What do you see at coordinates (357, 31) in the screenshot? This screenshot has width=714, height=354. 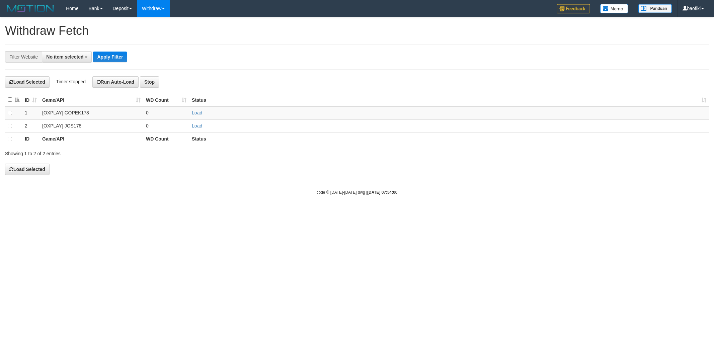 I see `h1: Withdraw Fetch` at bounding box center [357, 31].